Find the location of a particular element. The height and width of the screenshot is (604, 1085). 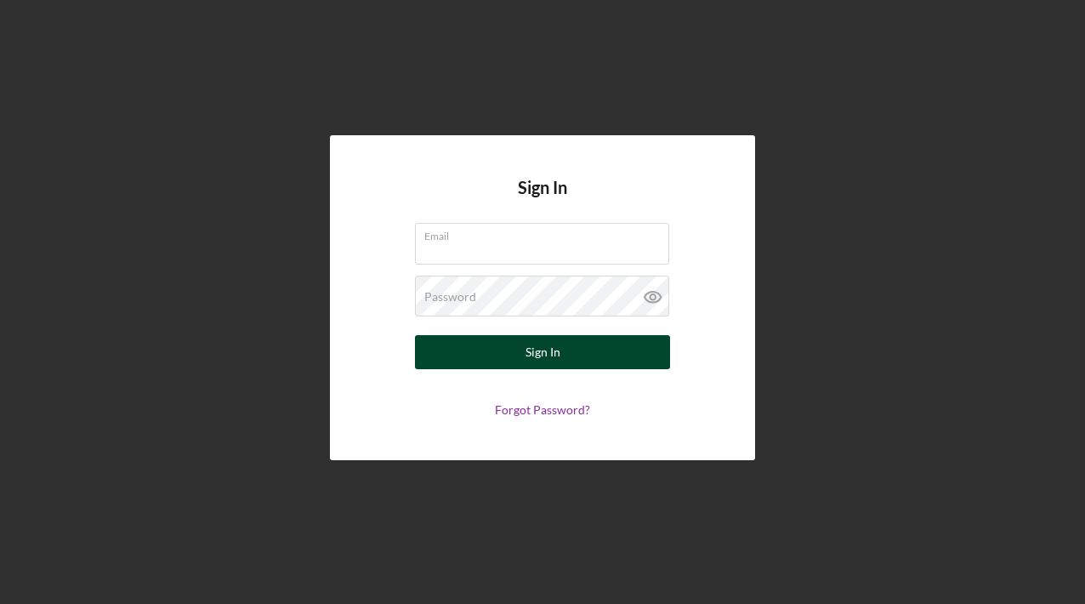

a: Forgot Password? is located at coordinates (542, 409).